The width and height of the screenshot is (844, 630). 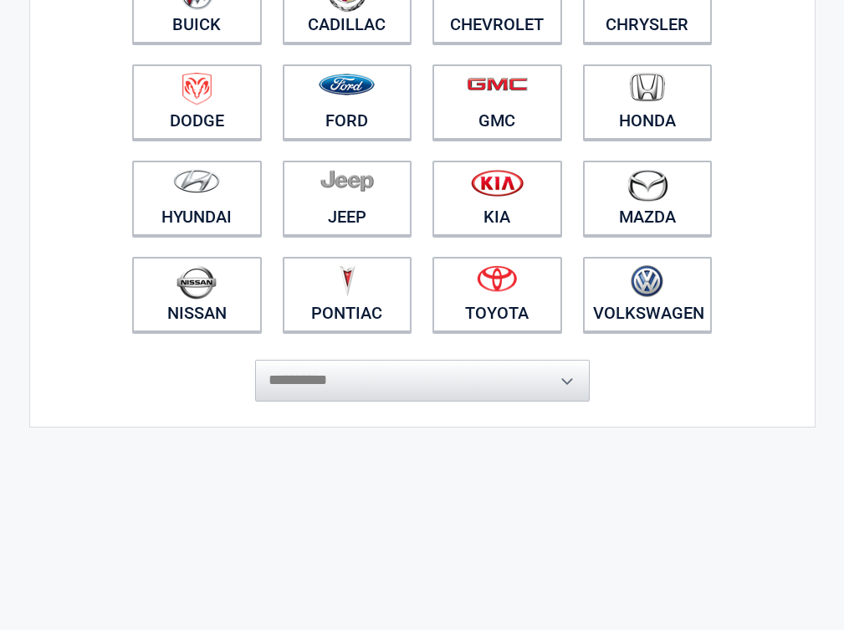 I want to click on img: kia, so click(x=497, y=182).